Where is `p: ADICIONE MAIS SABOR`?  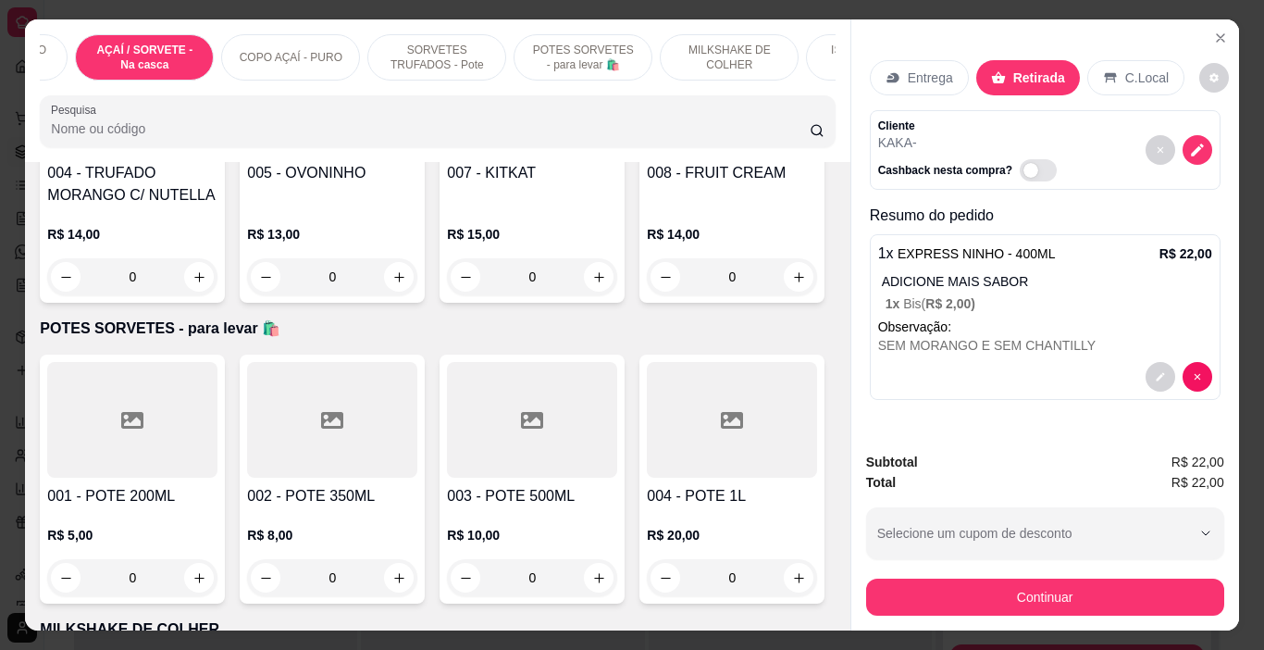 p: ADICIONE MAIS SABOR is located at coordinates (1047, 281).